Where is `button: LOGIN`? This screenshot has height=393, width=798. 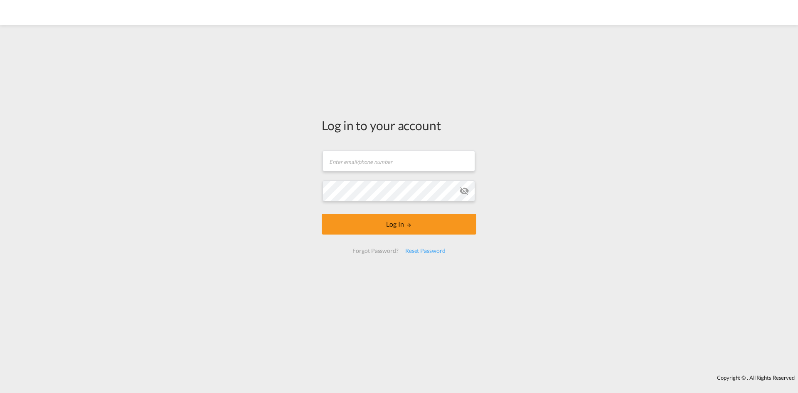
button: LOGIN is located at coordinates (399, 224).